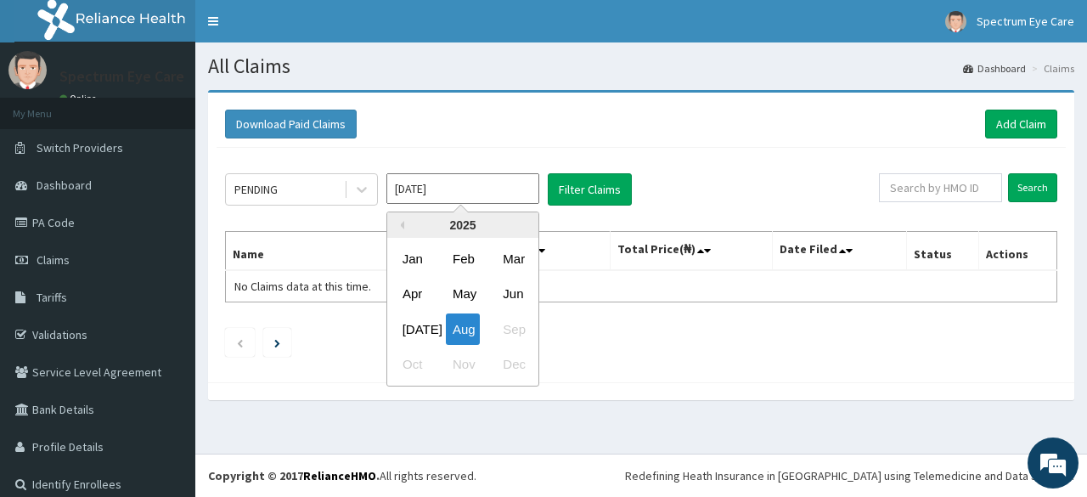  What do you see at coordinates (290, 124) in the screenshot?
I see `button: Download Paid Claims` at bounding box center [290, 124].